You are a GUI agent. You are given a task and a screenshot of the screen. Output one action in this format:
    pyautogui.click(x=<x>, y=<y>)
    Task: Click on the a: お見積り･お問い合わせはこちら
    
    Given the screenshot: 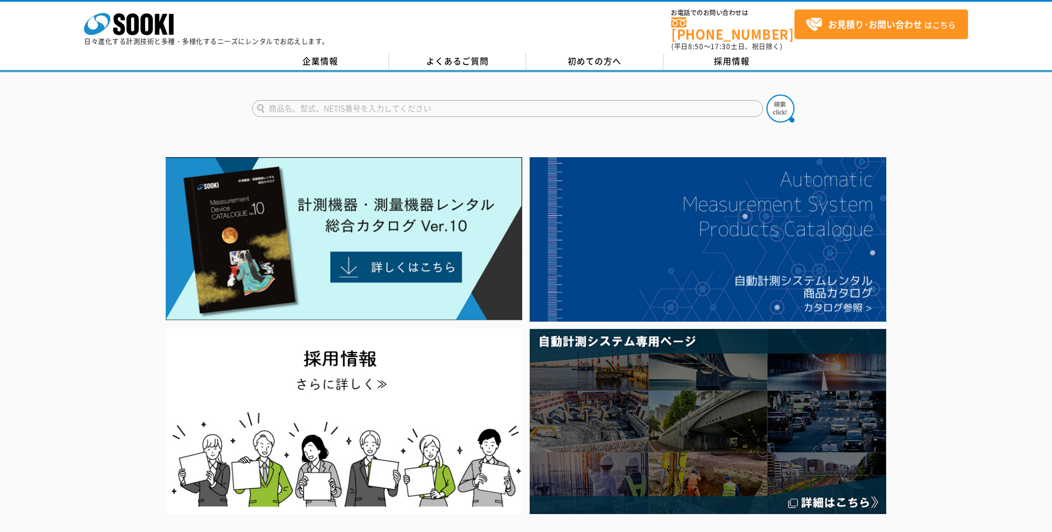 What is the action you would take?
    pyautogui.click(x=881, y=24)
    